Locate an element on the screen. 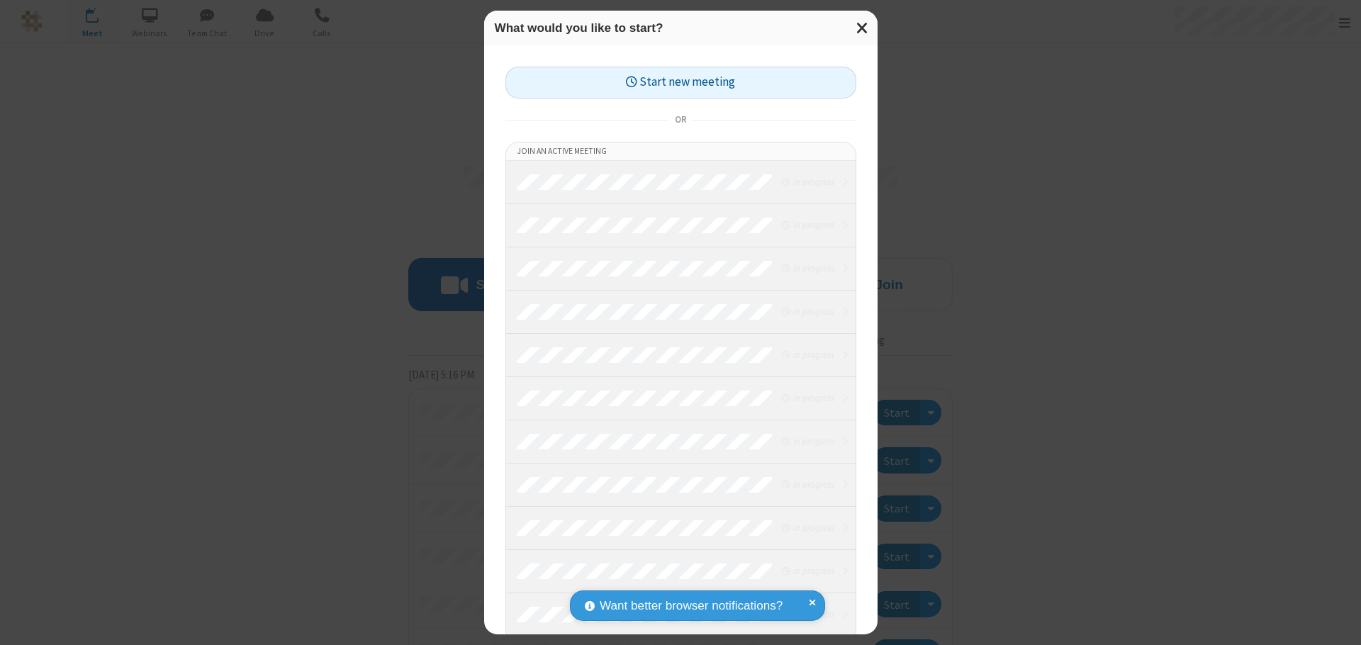 Image resolution: width=1361 pixels, height=645 pixels. h3: What would you like to start? is located at coordinates (680, 28).